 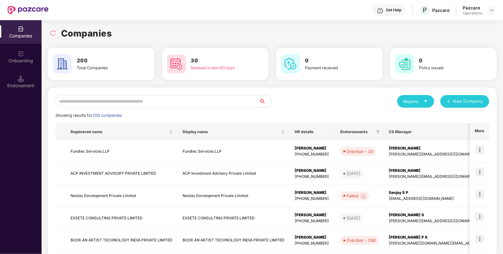 What do you see at coordinates (21, 79) in the screenshot?
I see `img: svg+xml;base64,PHN2ZyB3aWR0aD0iMTQuNSIgaGVpZ2h0PSIxNC41IiB2aWV3Qm94PSIwIDAgMTYgMTYiIGZpbGw9Im5vbm...` at bounding box center [21, 79].